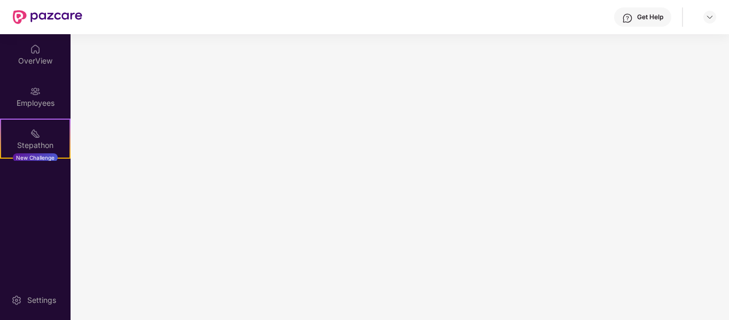 The height and width of the screenshot is (320, 729). I want to click on img: svg+xml;base64,PHN2ZyB4bWxucz0iaHR0cDovL3d3dy53My5vcmcvMjAwMC9zdmciIHdpZHRoPSIyMSIgaGVpZ2h0PSIyMC..., so click(35, 134).